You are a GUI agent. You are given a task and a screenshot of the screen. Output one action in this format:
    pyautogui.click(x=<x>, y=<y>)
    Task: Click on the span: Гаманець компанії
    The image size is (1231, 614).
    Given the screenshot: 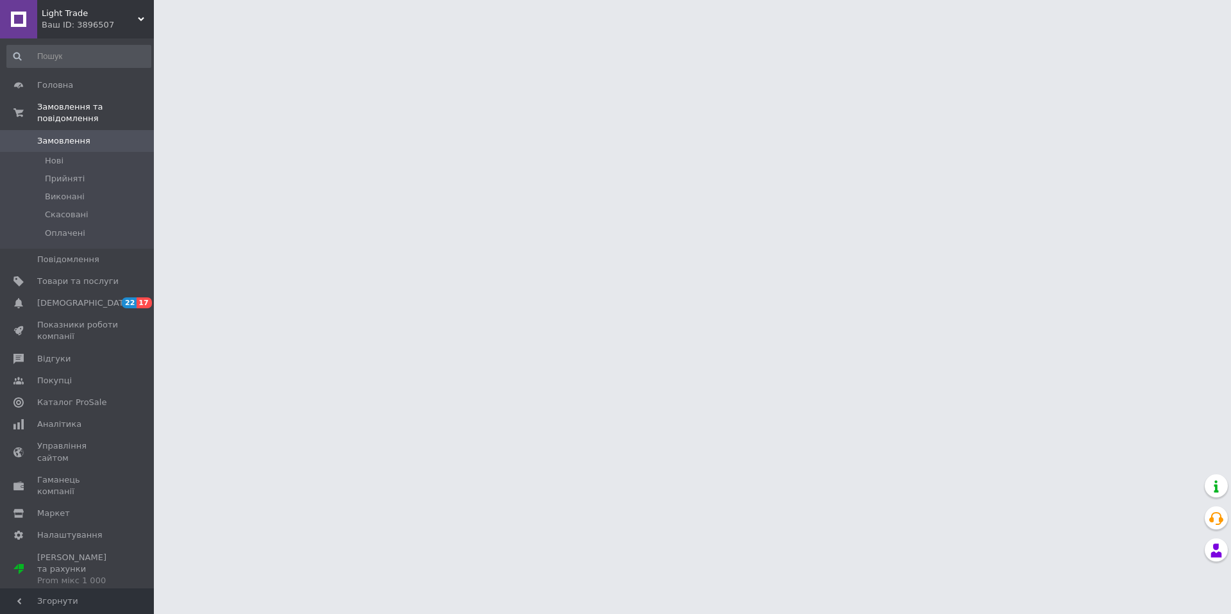 What is the action you would take?
    pyautogui.click(x=78, y=486)
    